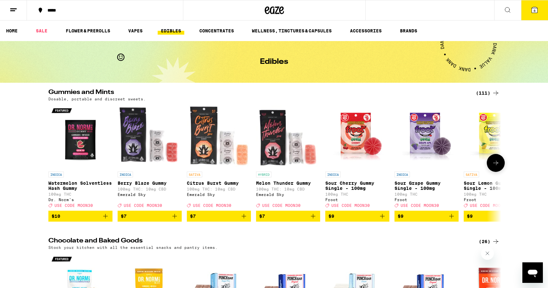  What do you see at coordinates (288, 136) in the screenshot?
I see `img: Emerald Sky - Melon Thunder Gummy` at bounding box center [288, 136].